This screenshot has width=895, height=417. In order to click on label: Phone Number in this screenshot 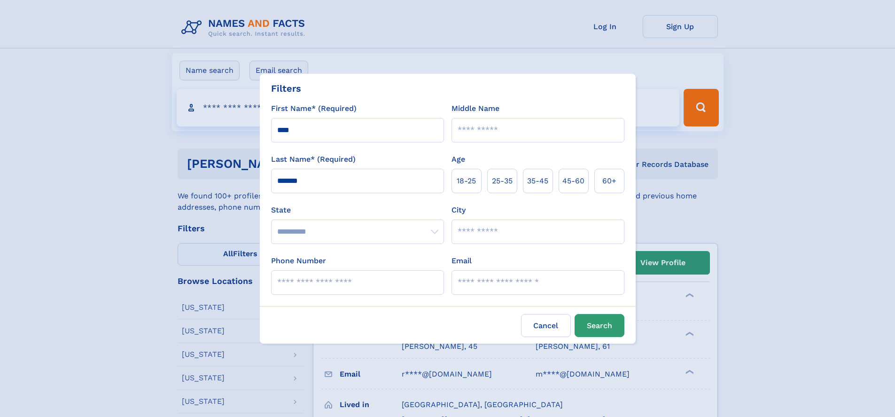, I will do `click(298, 261)`.